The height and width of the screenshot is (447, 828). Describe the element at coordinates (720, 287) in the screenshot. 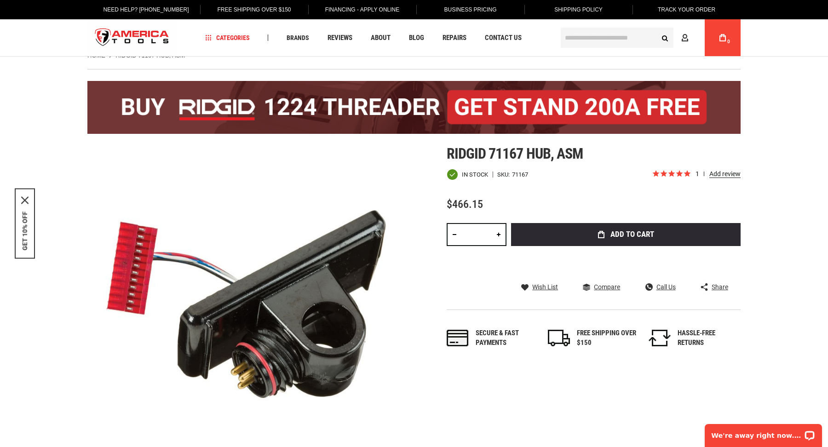

I see `span: Share` at that location.